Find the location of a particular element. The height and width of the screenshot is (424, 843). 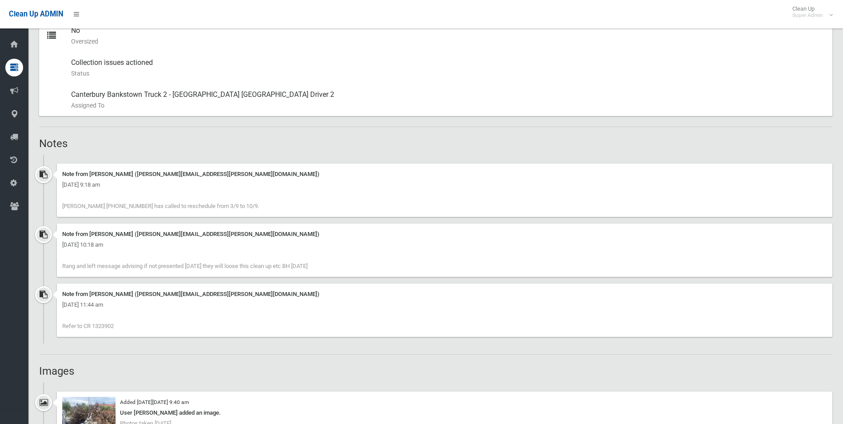

span: Refer to CR 1323902 is located at coordinates (88, 326).